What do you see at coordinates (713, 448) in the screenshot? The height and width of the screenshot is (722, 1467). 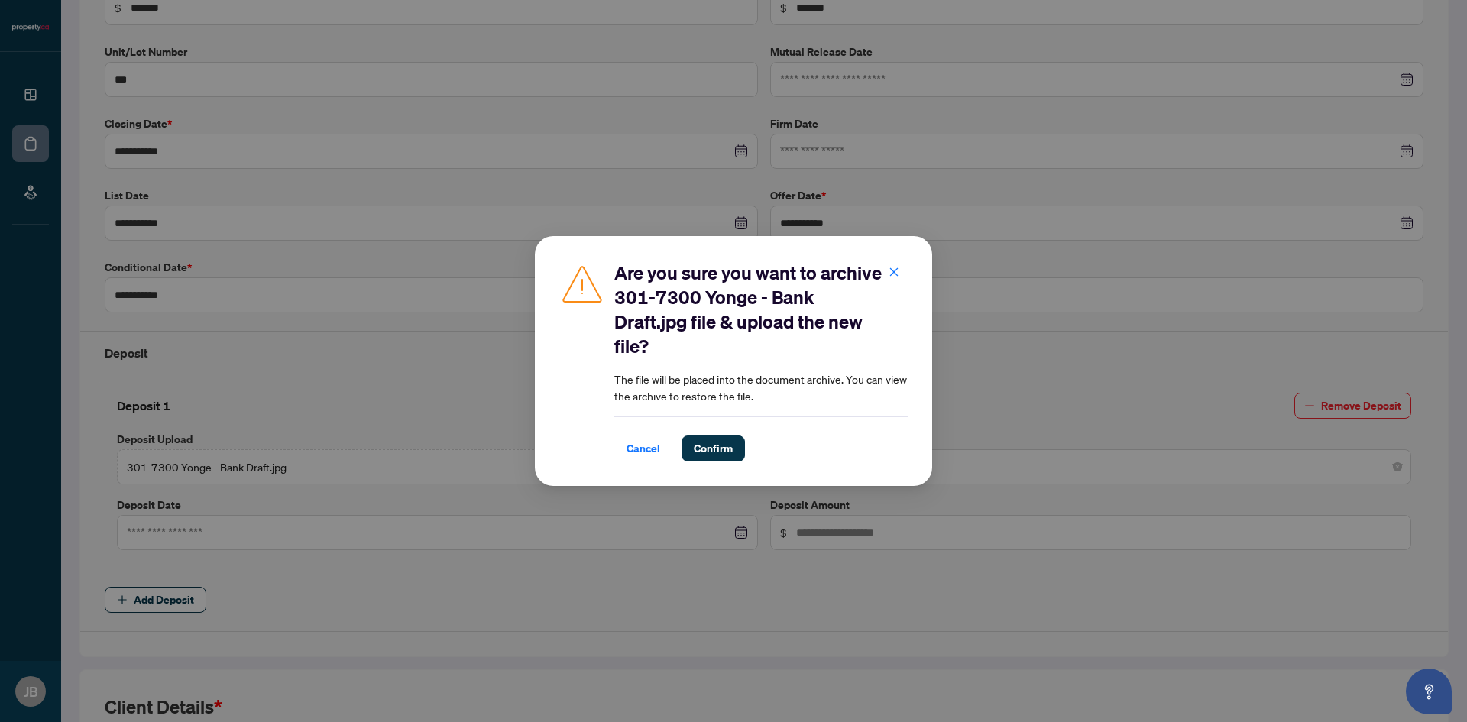 I see `button: Confirm` at bounding box center [713, 448].